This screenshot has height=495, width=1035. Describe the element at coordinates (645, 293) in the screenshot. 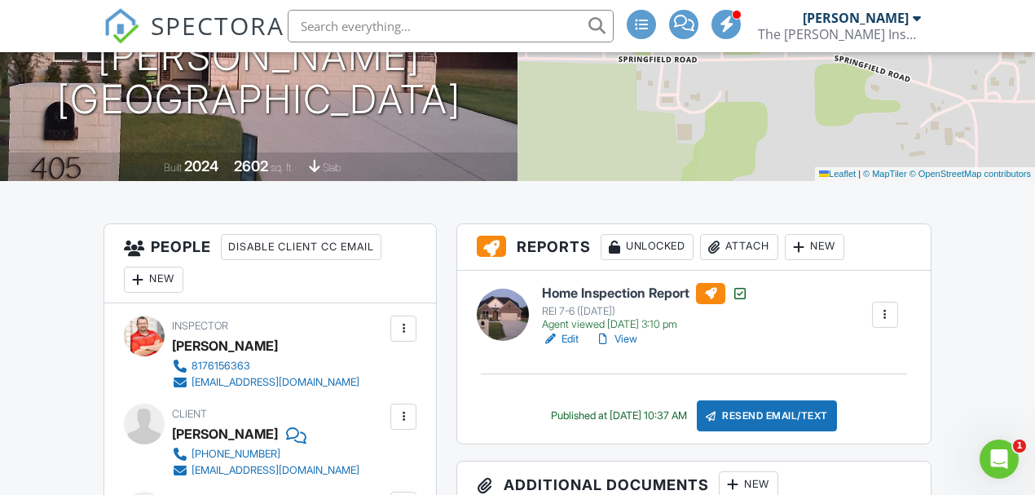

I see `h6: Home Inspection Report` at that location.